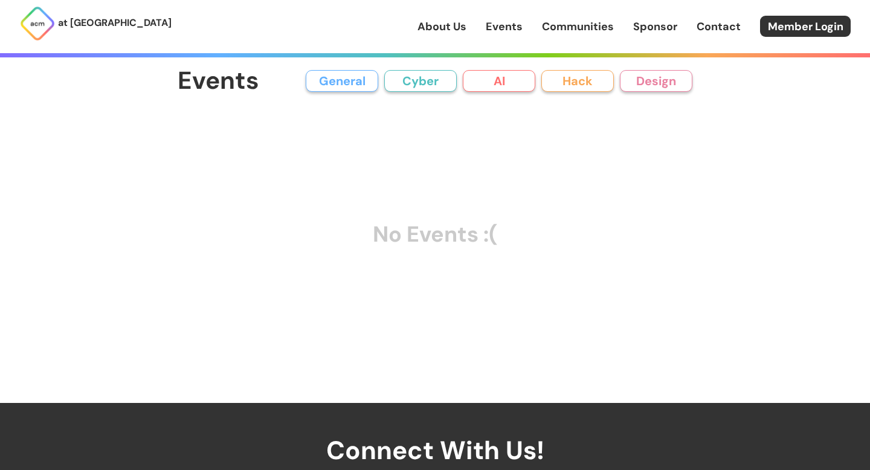 The image size is (870, 470). Describe the element at coordinates (656, 81) in the screenshot. I see `button: Design` at that location.